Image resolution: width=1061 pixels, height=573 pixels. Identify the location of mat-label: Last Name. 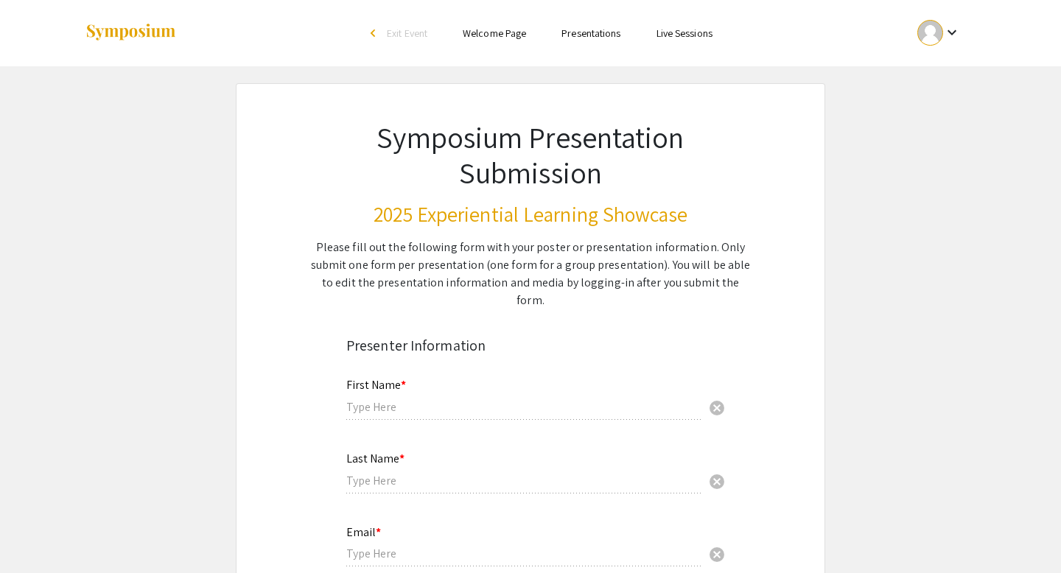
(375, 458).